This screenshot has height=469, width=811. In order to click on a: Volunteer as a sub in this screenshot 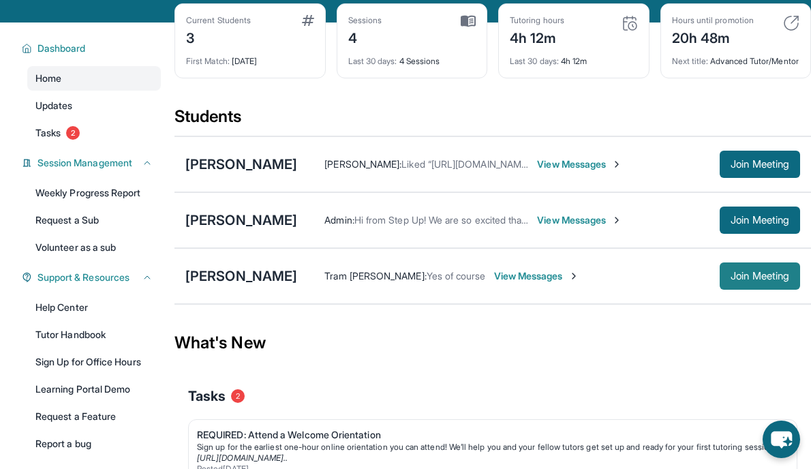, I will do `click(94, 248)`.